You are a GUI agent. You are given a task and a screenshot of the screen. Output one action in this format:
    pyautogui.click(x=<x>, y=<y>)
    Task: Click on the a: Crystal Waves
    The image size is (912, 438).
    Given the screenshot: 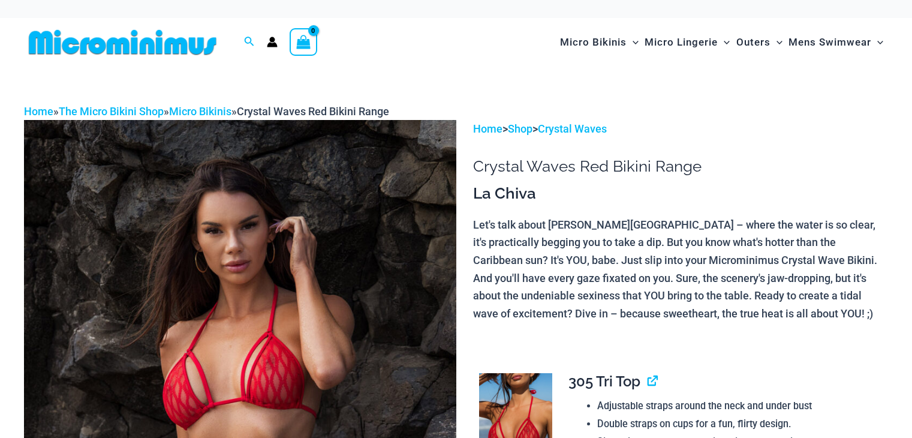 What is the action you would take?
    pyautogui.click(x=572, y=128)
    